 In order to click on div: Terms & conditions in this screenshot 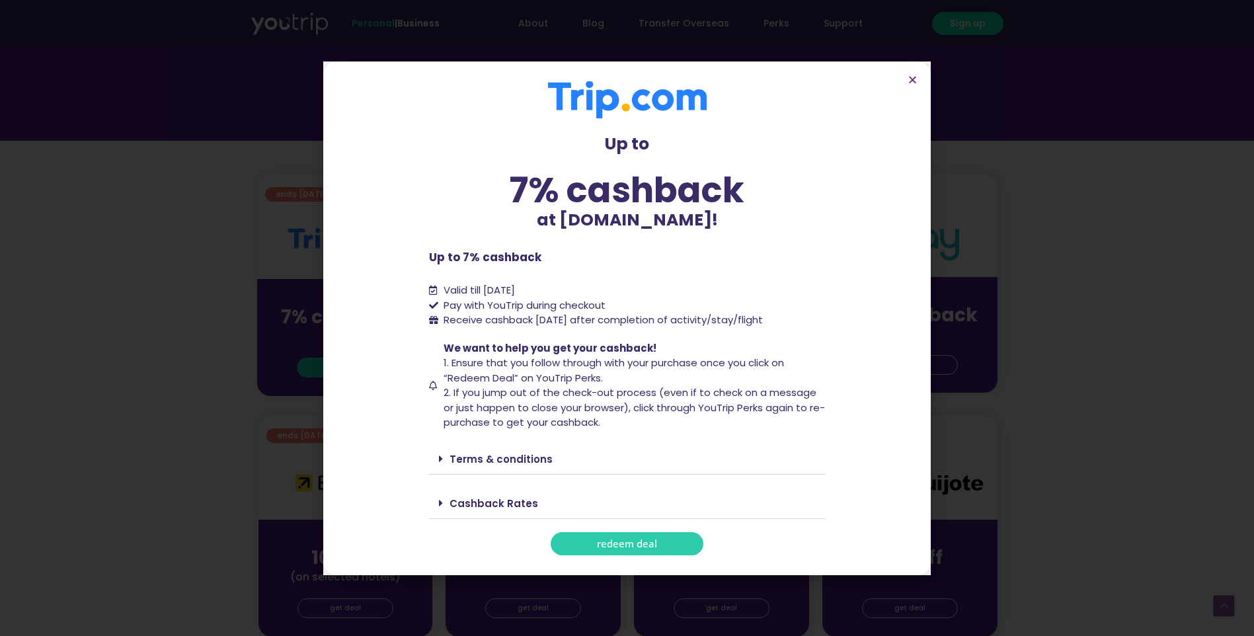, I will do `click(627, 459)`.